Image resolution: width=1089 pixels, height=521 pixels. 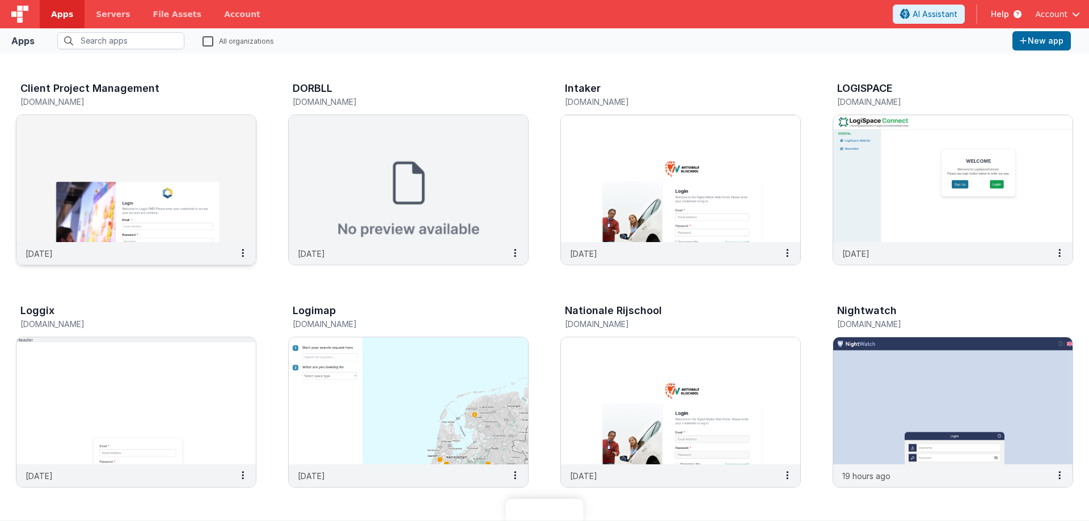 I want to click on button: New app, so click(x=1041, y=41).